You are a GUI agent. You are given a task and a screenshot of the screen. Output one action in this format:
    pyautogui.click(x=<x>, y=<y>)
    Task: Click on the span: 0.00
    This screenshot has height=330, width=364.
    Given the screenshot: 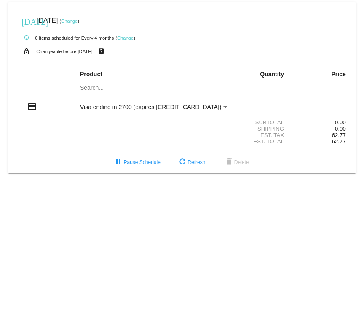 What is the action you would take?
    pyautogui.click(x=340, y=129)
    